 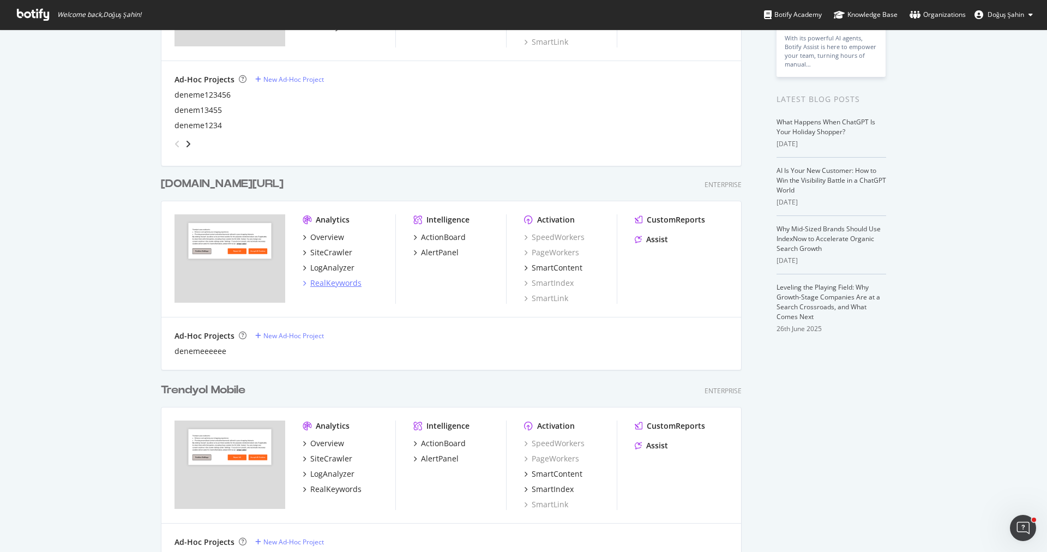 What do you see at coordinates (1006, 14) in the screenshot?
I see `span: Doğuş Şahin` at bounding box center [1006, 14].